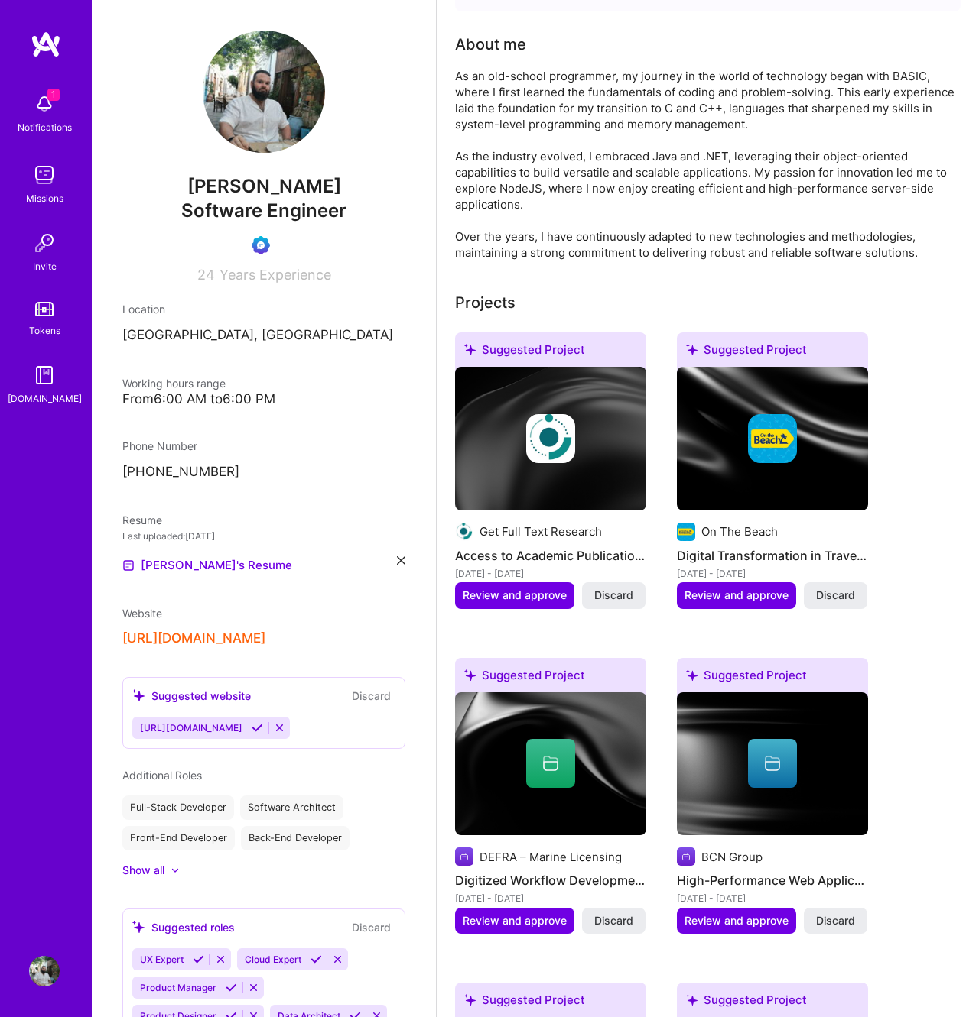 The width and height of the screenshot is (979, 1017). What do you see at coordinates (295, 839) in the screenshot?
I see `div: Back-End Developer` at bounding box center [295, 839].